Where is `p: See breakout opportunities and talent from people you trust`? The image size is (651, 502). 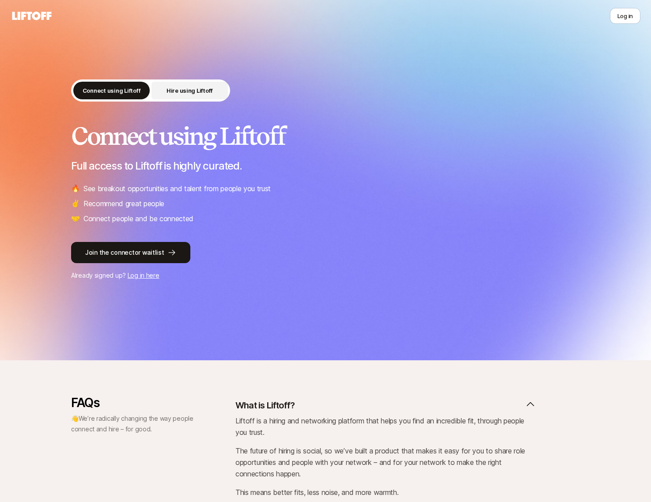
p: See breakout opportunities and talent from people you trust is located at coordinates (177, 189).